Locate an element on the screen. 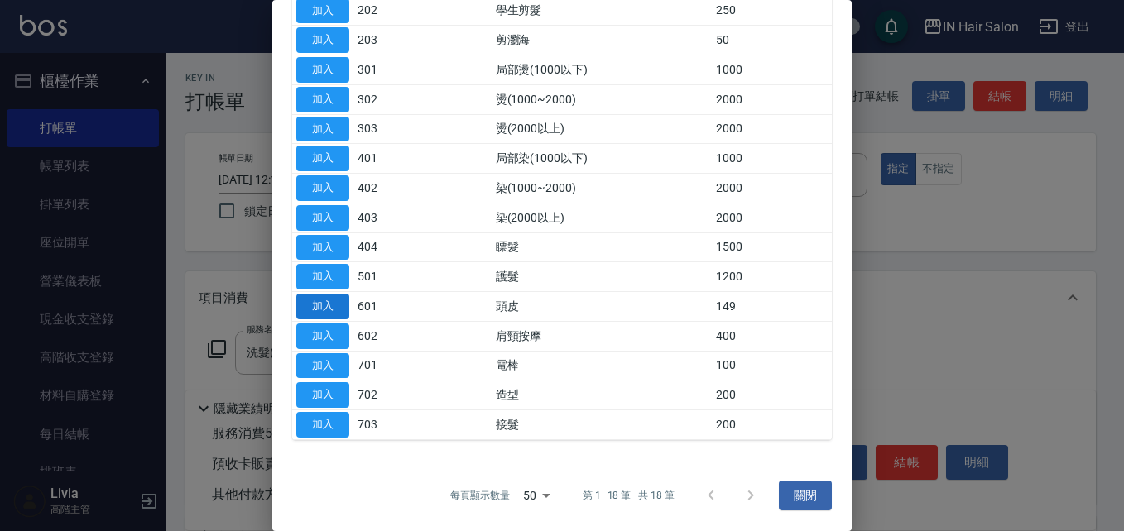 This screenshot has height=531, width=1124. td: 601 is located at coordinates (387, 307).